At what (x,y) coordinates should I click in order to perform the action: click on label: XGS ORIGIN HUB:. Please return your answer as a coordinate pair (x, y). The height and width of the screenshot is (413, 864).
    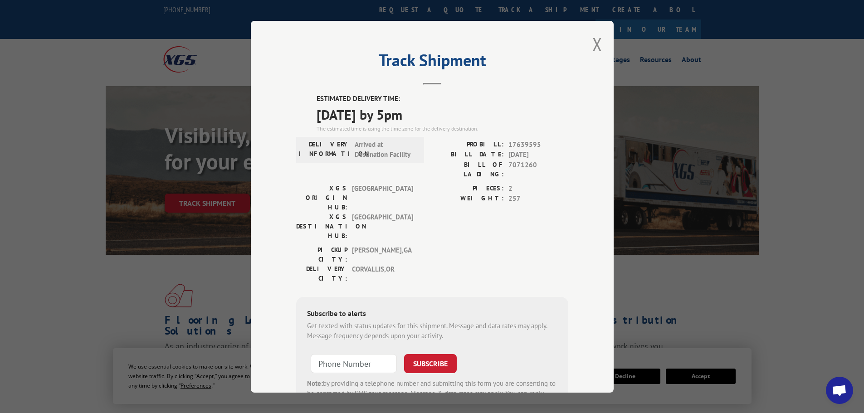
    Looking at the image, I should click on (322, 197).